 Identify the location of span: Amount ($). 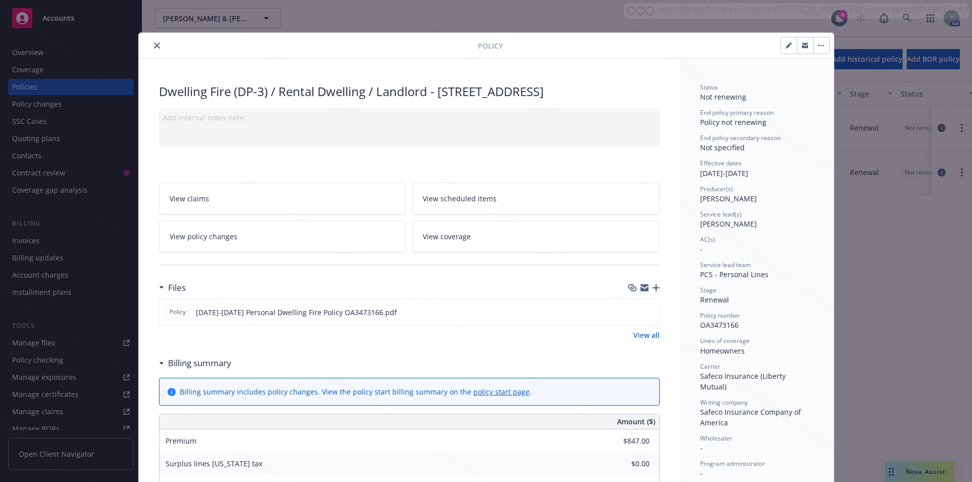
(636, 422).